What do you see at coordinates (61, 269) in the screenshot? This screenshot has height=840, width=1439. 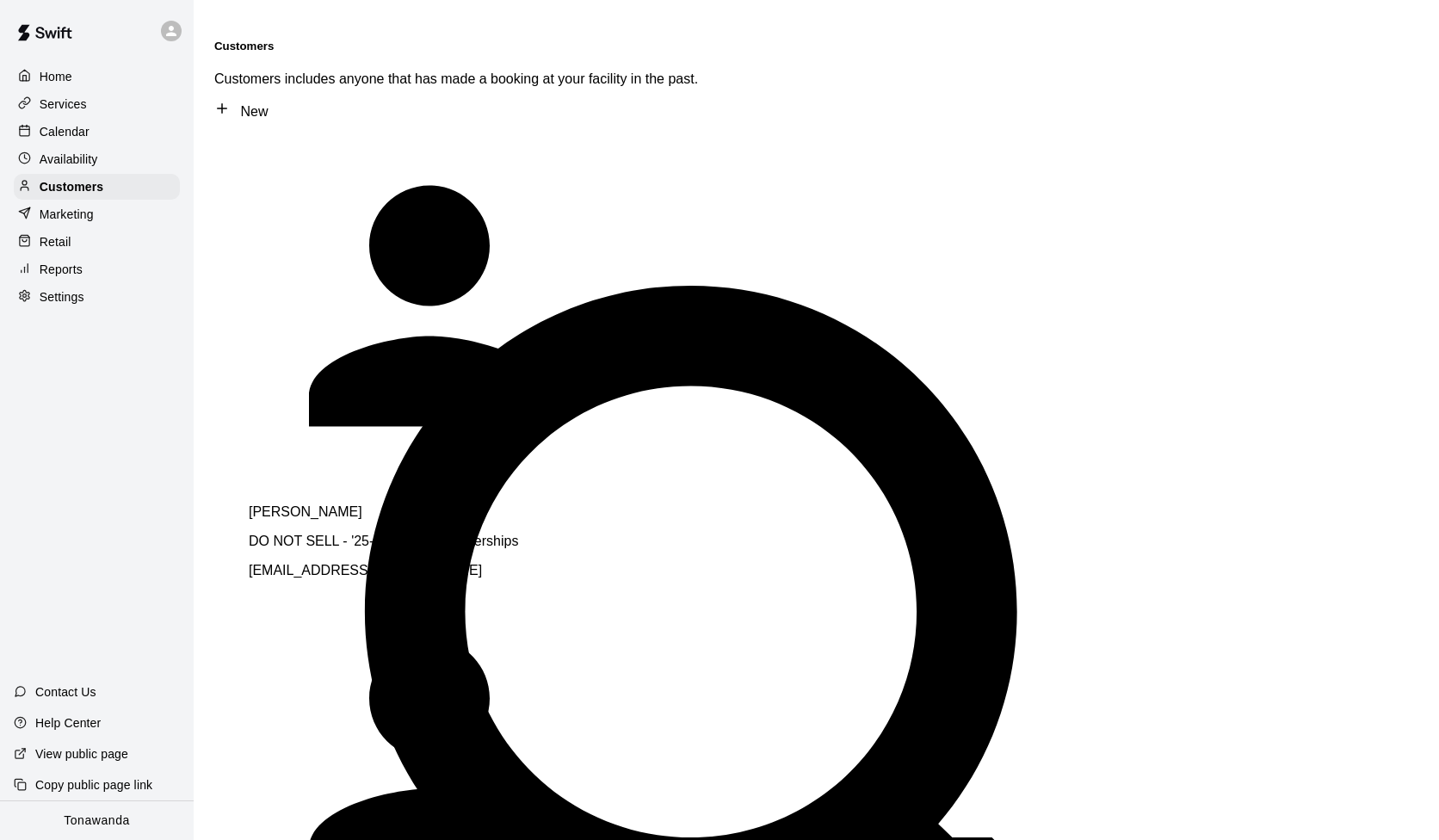 I see `p: Reports` at bounding box center [61, 269].